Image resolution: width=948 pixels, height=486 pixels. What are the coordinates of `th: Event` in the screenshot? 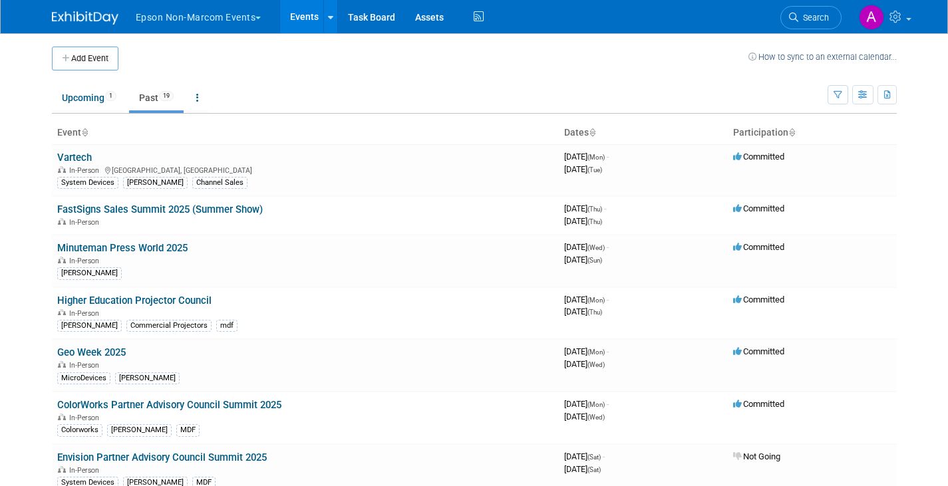 It's located at (305, 133).